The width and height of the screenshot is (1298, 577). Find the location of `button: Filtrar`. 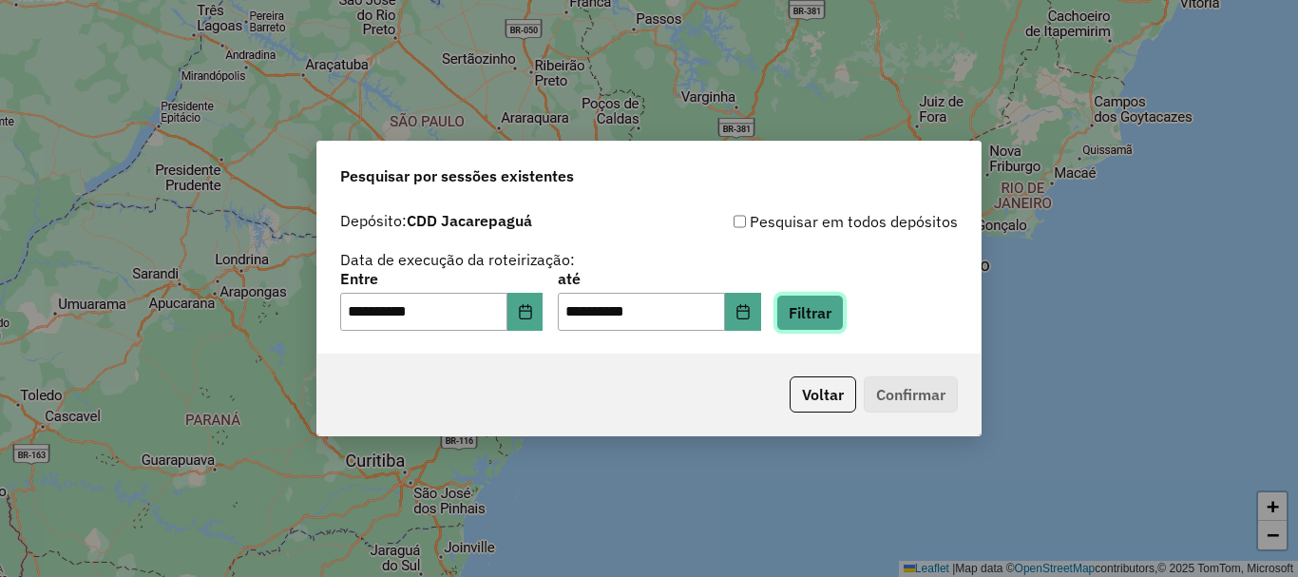

button: Filtrar is located at coordinates (809, 313).